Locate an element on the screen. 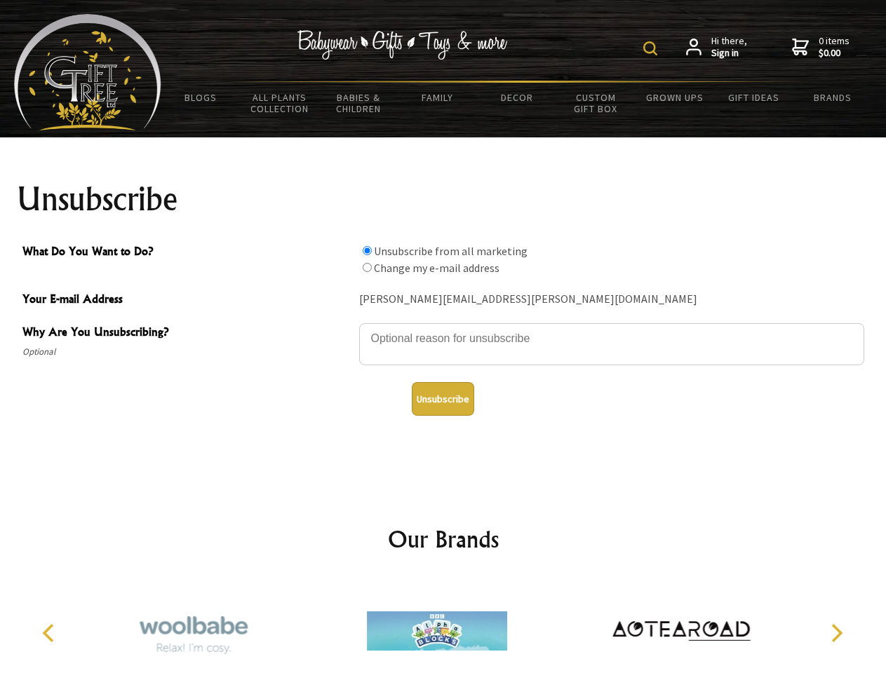 The image size is (886, 673). span: Hi there, is located at coordinates (729, 47).